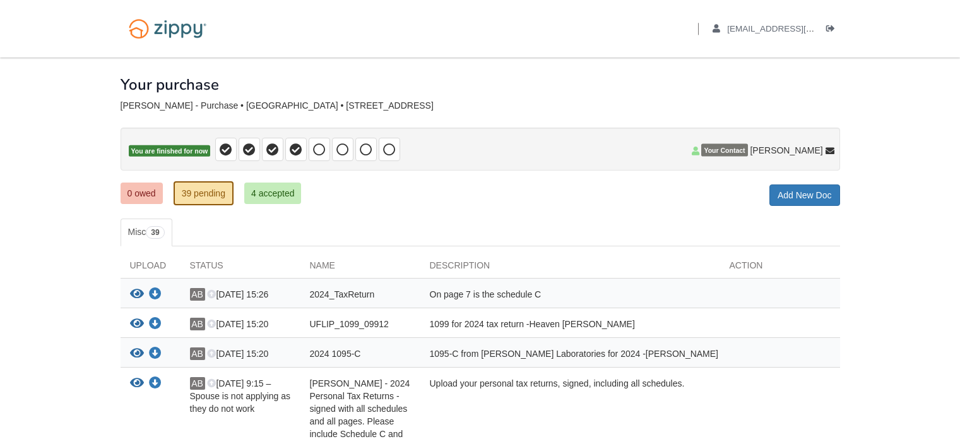 This screenshot has height=439, width=960. Describe the element at coordinates (137, 294) in the screenshot. I see `button: View 2024_TaxReturn` at that location.